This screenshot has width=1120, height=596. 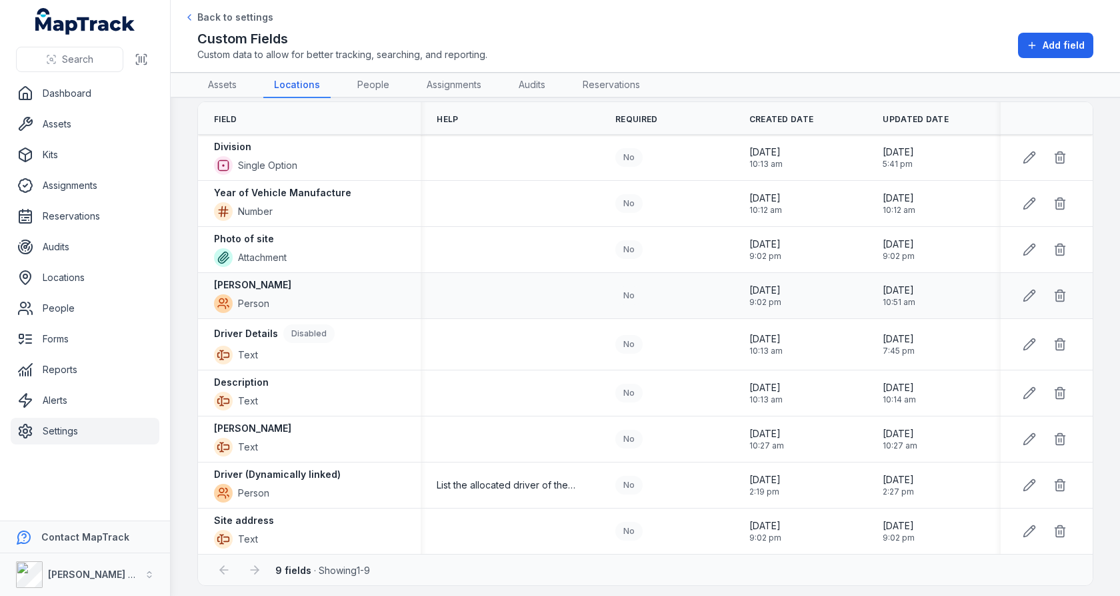 What do you see at coordinates (766, 157) in the screenshot?
I see `time: 15/08/2025, 10:13:54 am` at bounding box center [766, 157].